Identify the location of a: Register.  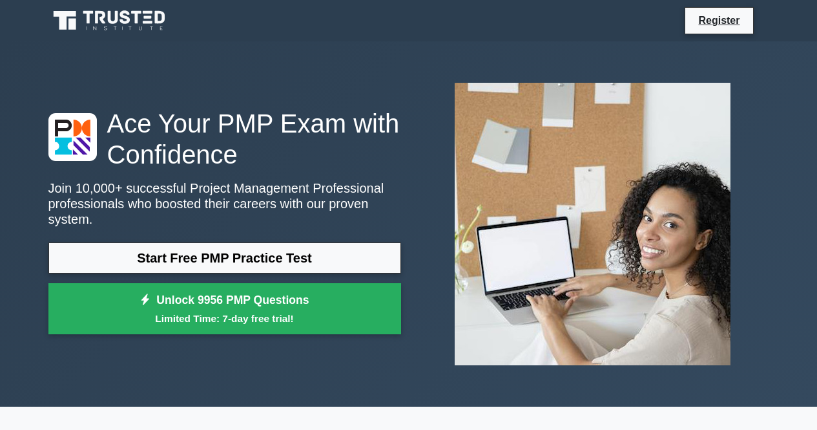
(719, 20).